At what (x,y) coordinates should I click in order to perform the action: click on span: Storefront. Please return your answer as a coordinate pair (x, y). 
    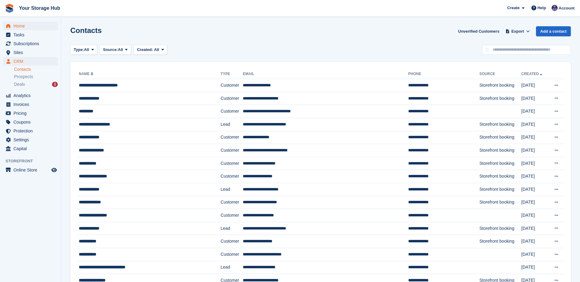
    Looking at the image, I should click on (33, 161).